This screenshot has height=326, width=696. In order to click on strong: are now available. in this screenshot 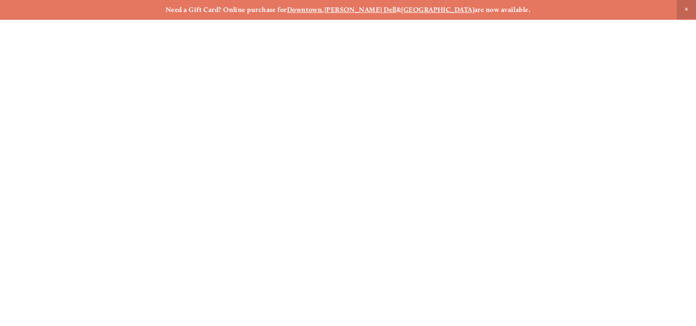, I will do `click(502, 10)`.